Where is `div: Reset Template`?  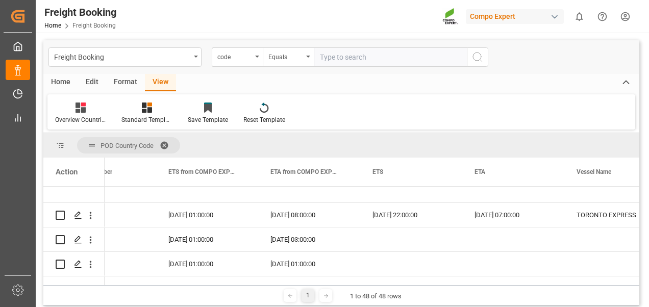
div: Reset Template is located at coordinates (264, 120).